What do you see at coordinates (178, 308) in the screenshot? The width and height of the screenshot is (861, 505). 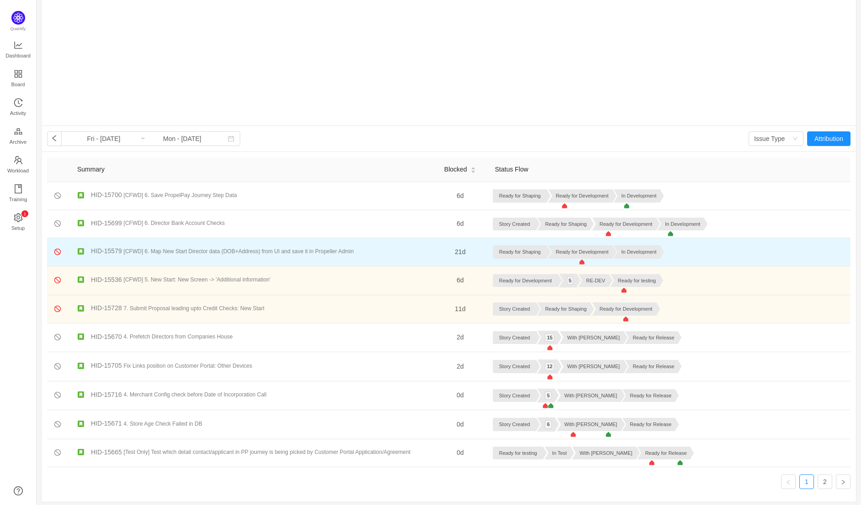 I see `a: HID-15728 7. Submit Proposal leading upto Credit Checks: New Start` at bounding box center [178, 308].